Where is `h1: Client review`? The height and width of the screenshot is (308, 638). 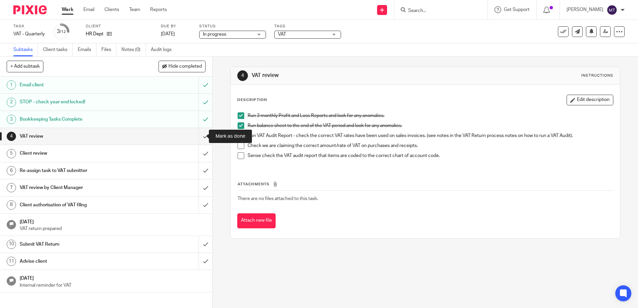
h1: Client review is located at coordinates (77, 153).